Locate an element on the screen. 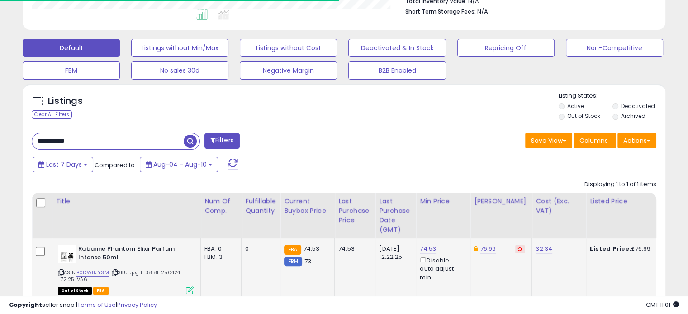 The height and width of the screenshot is (314, 688). div: Clear All Filters is located at coordinates (52, 114).